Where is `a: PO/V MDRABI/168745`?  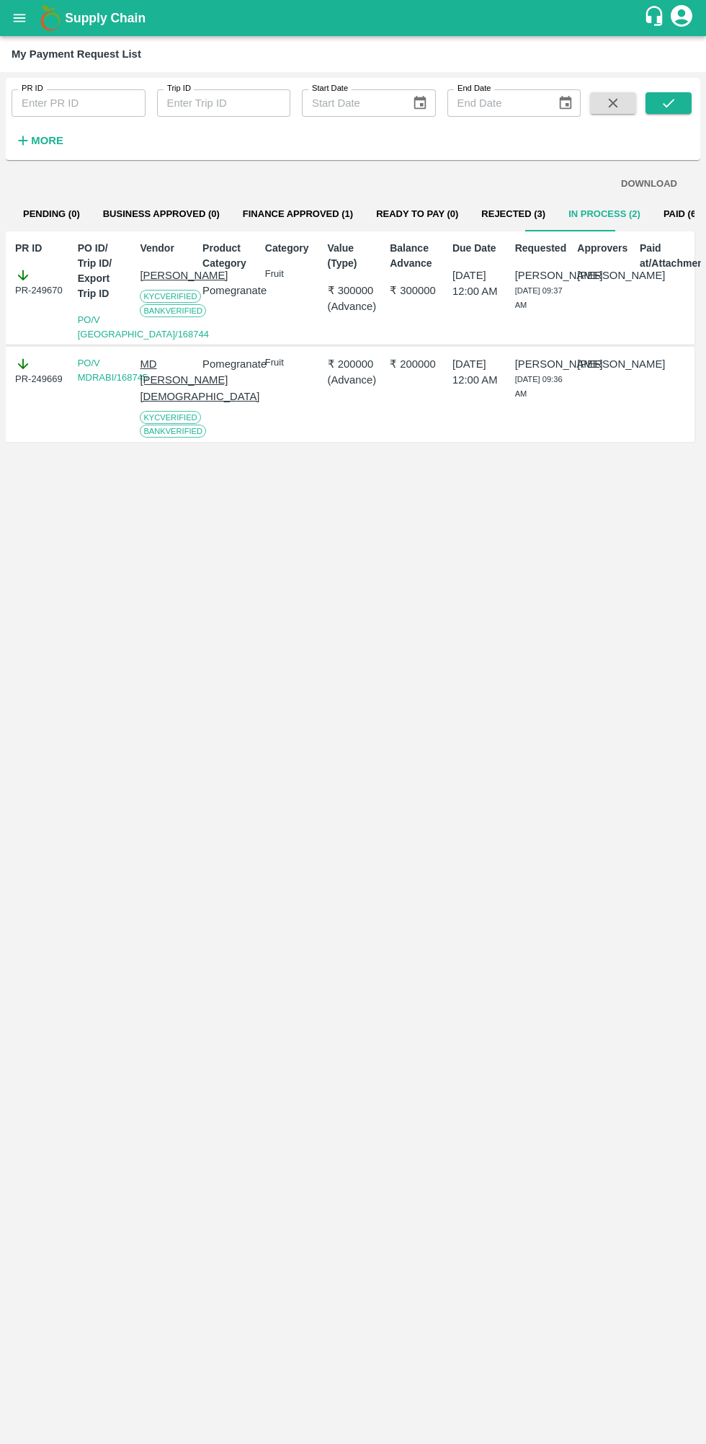
a: PO/V MDRABI/168745 is located at coordinates (113, 370).